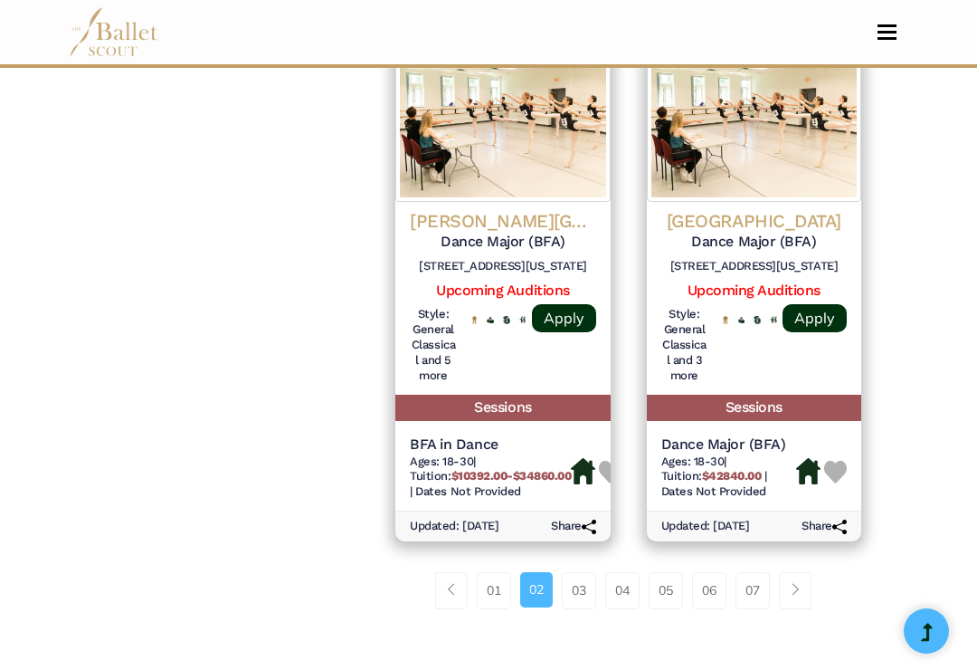  I want to click on a: 07, so click(753, 590).